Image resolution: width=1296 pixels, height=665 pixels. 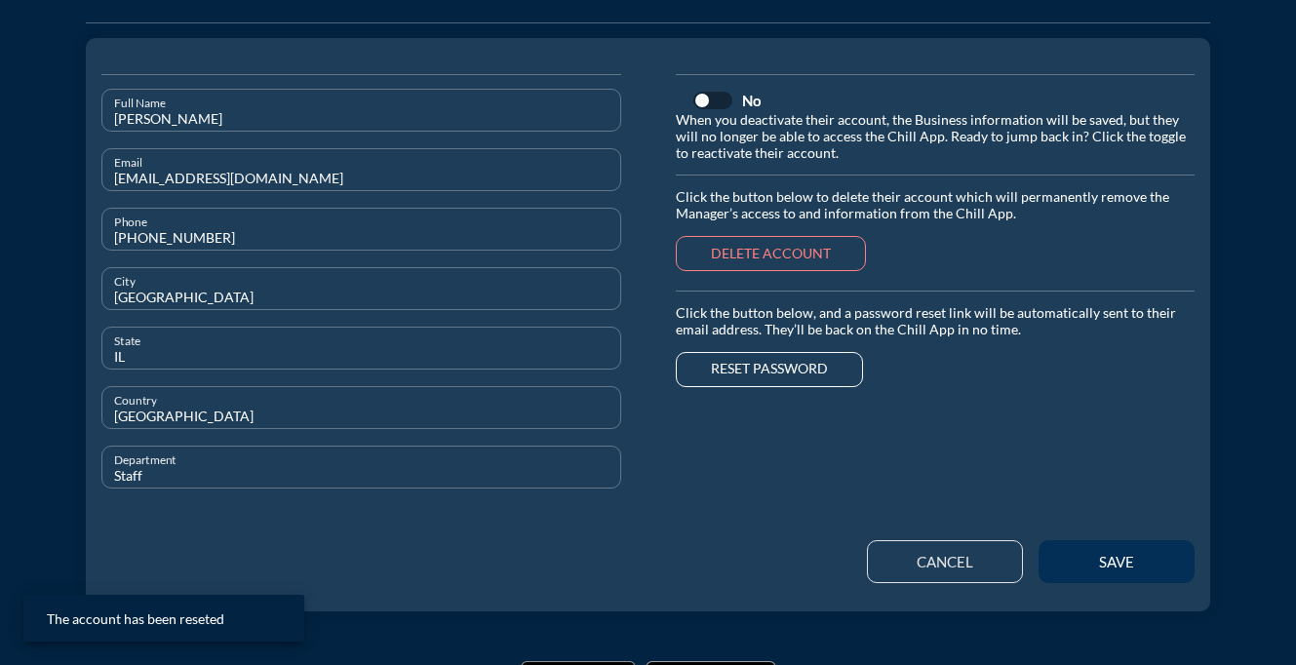 I want to click on div: When you deactivate their account, the Business information will be saved, but they will no longe..., so click(x=935, y=137).